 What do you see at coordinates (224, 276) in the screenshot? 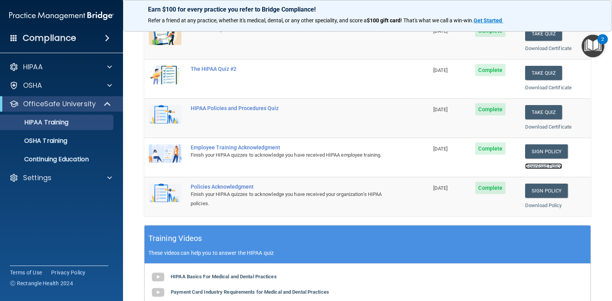
I see `b: HIPAA Basics For Medical and Dental Practices` at bounding box center [224, 276].